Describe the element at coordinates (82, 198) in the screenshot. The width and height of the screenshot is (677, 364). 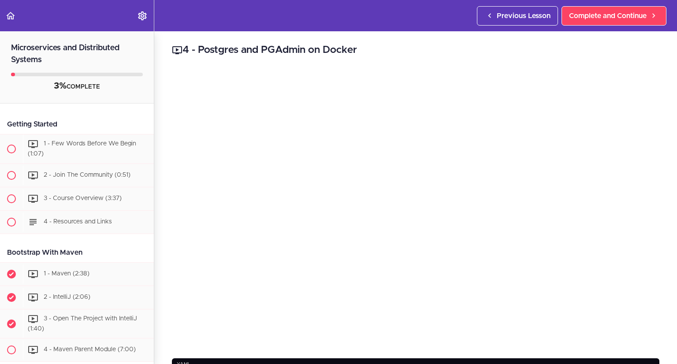
I see `span: 3 - Course Overview (3:37)` at that location.